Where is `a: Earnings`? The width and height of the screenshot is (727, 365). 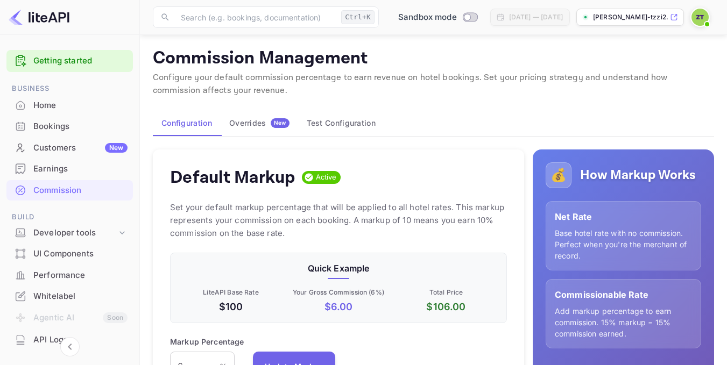 a: Earnings is located at coordinates (69, 168).